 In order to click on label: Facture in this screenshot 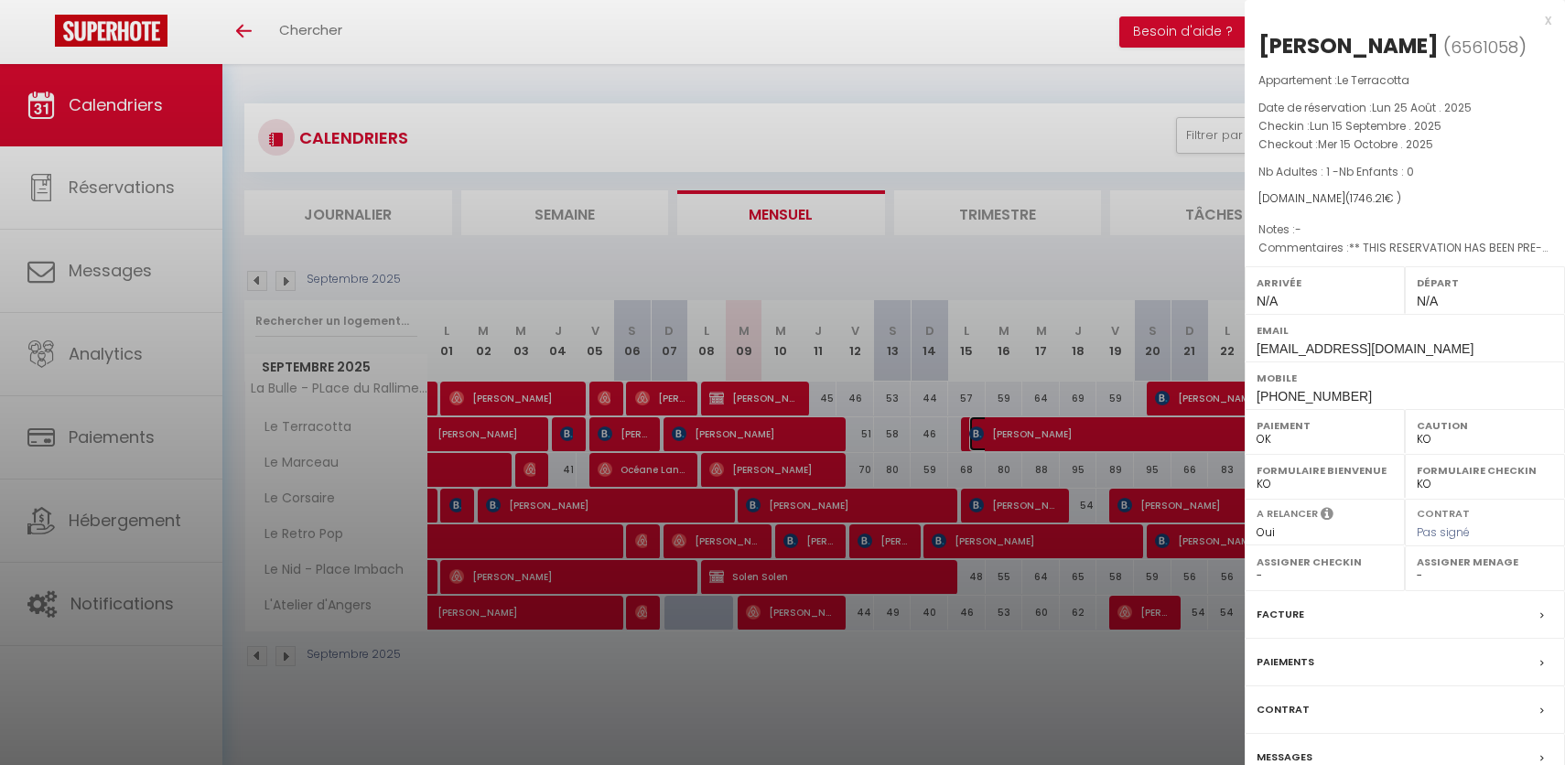, I will do `click(1281, 614)`.